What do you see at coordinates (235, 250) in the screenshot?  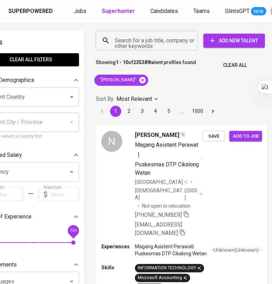 I see `p: • Unknown ( Unknown )` at bounding box center [235, 250].